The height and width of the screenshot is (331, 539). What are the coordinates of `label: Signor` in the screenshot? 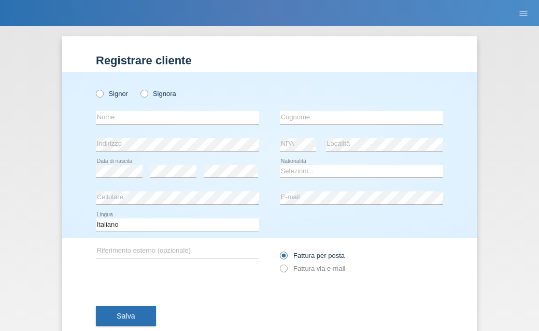 It's located at (112, 93).